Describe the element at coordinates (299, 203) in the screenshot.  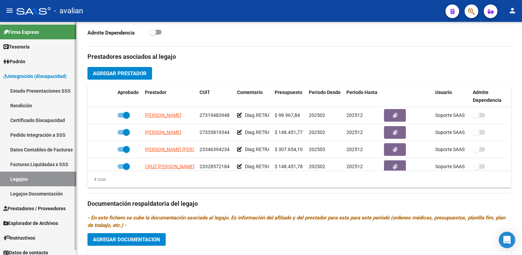
I see `h3: Documentación respaldatoria del legajo` at that location.